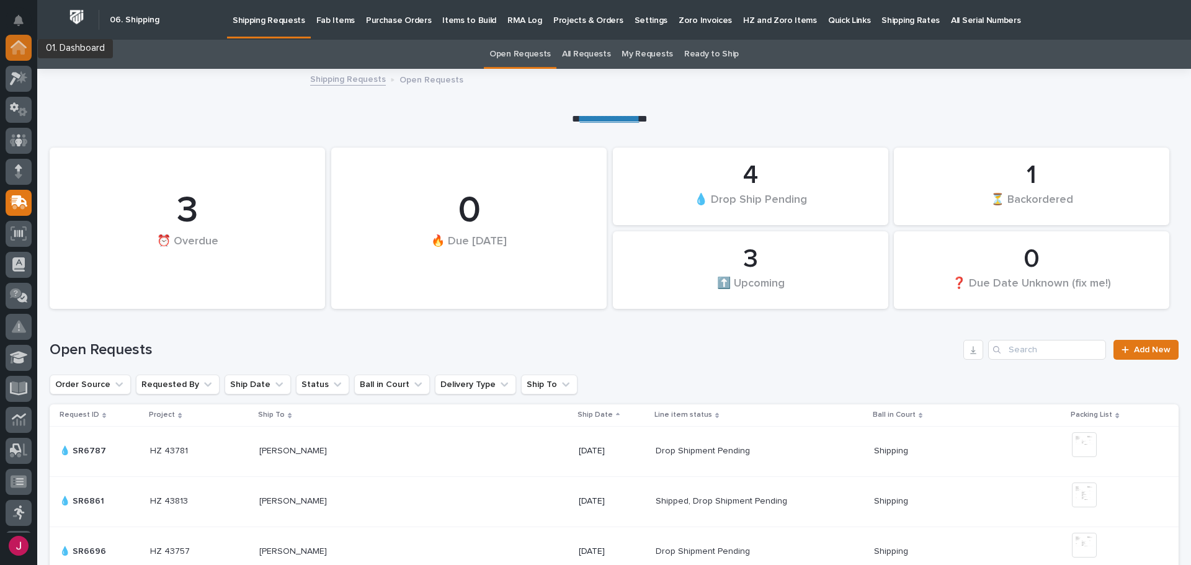 The height and width of the screenshot is (565, 1191). I want to click on div: 💧 Drop Ship Pending, so click(751, 205).